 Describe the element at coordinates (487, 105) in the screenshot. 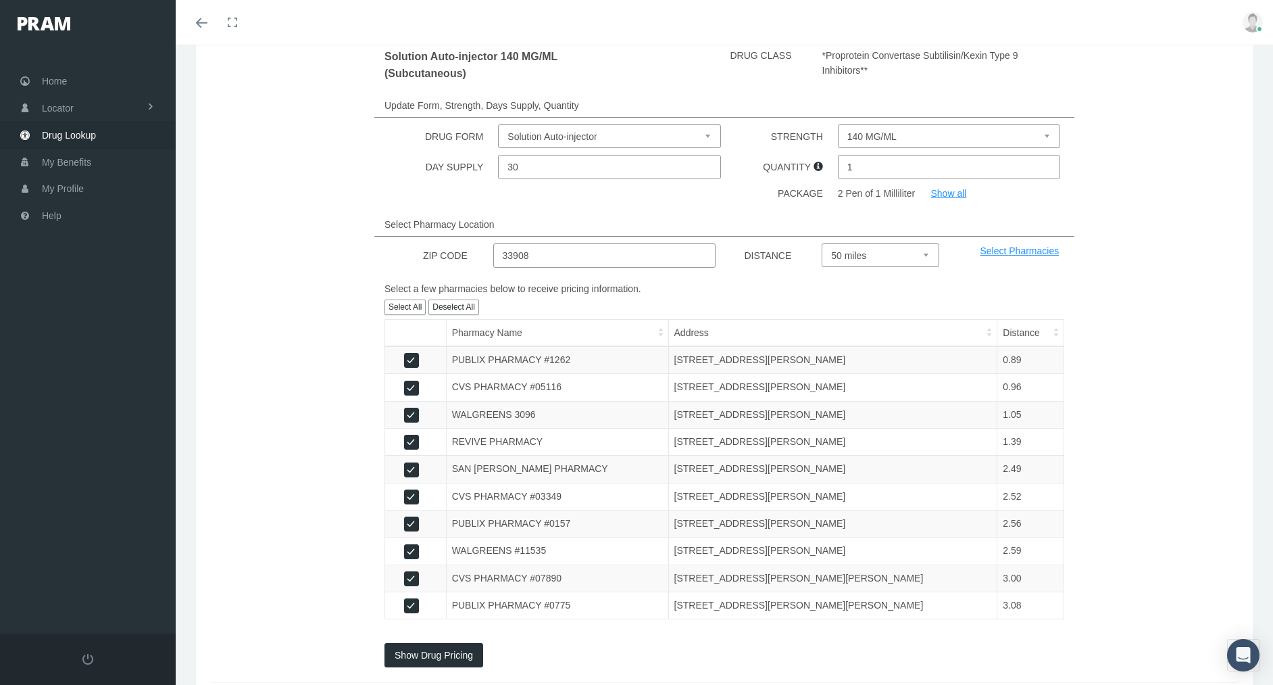

I see `label: Update Form, Strength, Days Supply, Quantity` at that location.